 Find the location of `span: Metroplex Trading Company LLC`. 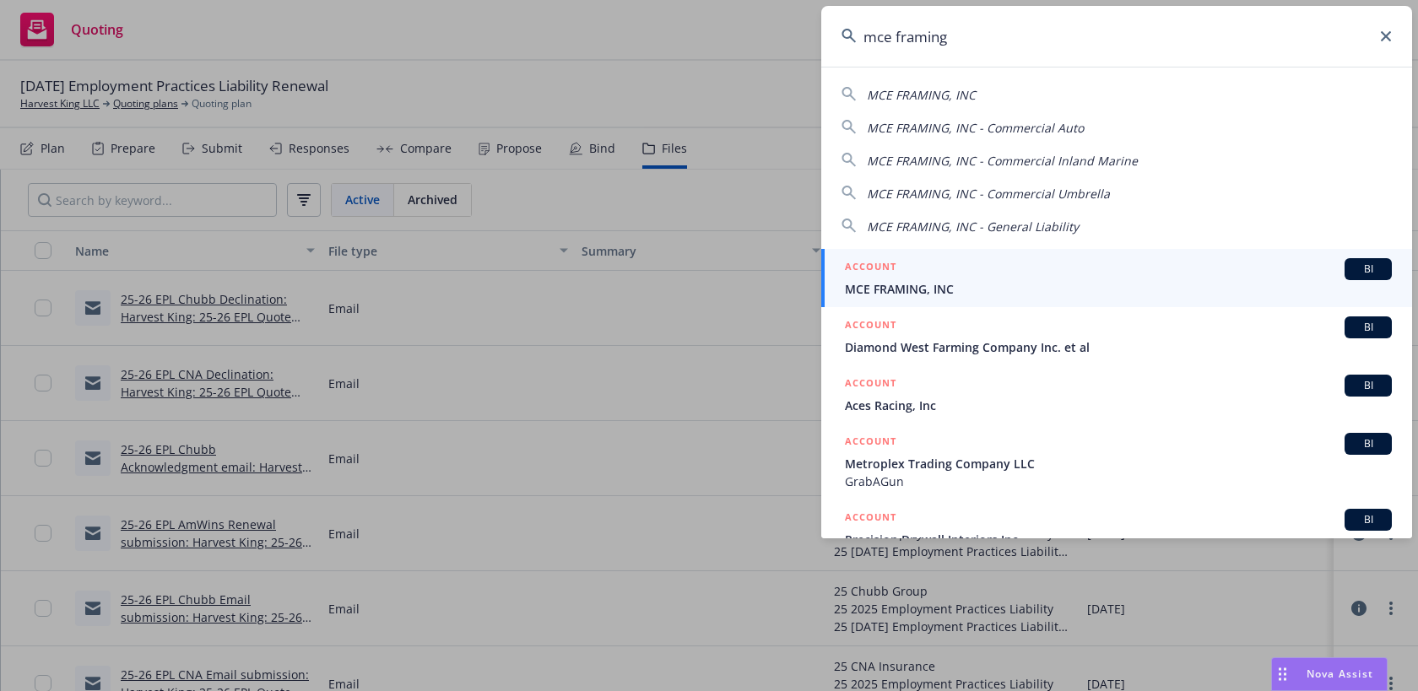

span: Metroplex Trading Company LLC is located at coordinates (1119, 463).